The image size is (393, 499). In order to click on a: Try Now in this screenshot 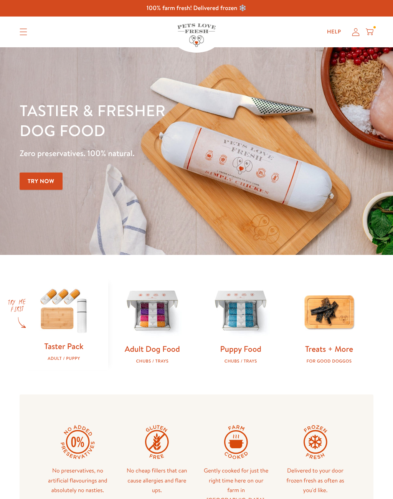, I will do `click(41, 181)`.